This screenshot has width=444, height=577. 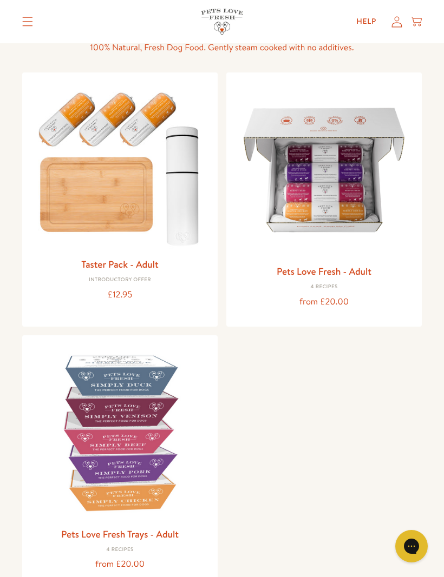 What do you see at coordinates (120, 280) in the screenshot?
I see `div: Introductory Offer` at bounding box center [120, 280].